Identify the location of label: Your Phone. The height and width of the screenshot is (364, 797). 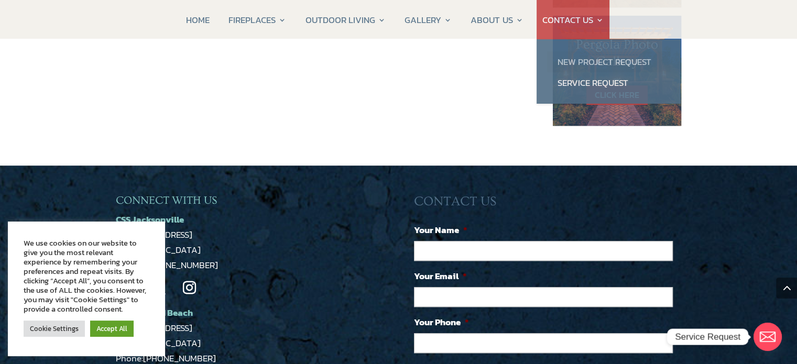
(441, 322).